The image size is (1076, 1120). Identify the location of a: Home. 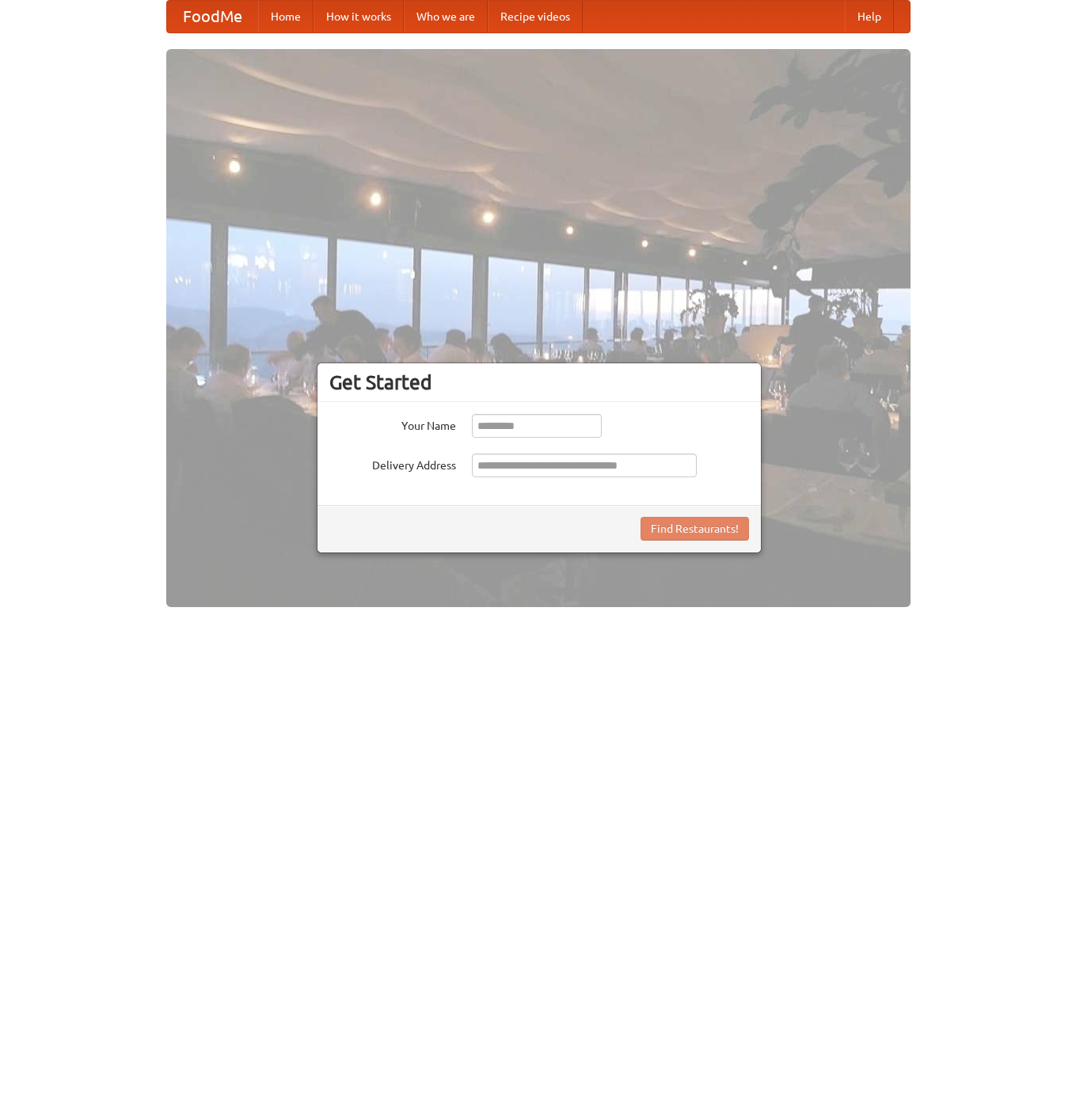
(286, 17).